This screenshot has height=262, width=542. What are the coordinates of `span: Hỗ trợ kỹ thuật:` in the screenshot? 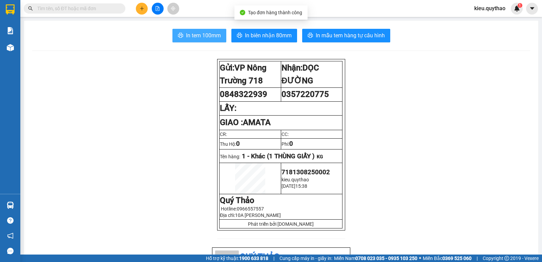 It's located at (237, 258).